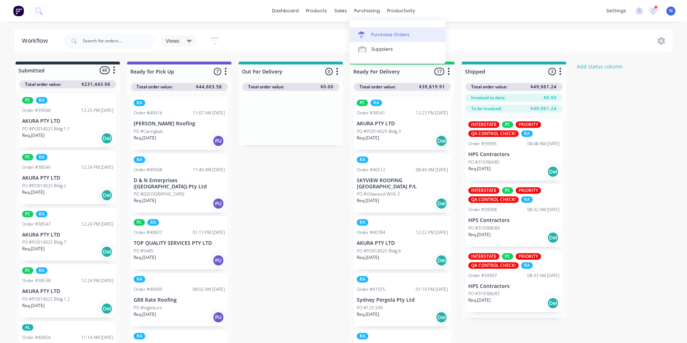 The height and width of the screenshot is (343, 687). What do you see at coordinates (143, 251) in the screenshot?
I see `p: PO #5485` at bounding box center [143, 251].